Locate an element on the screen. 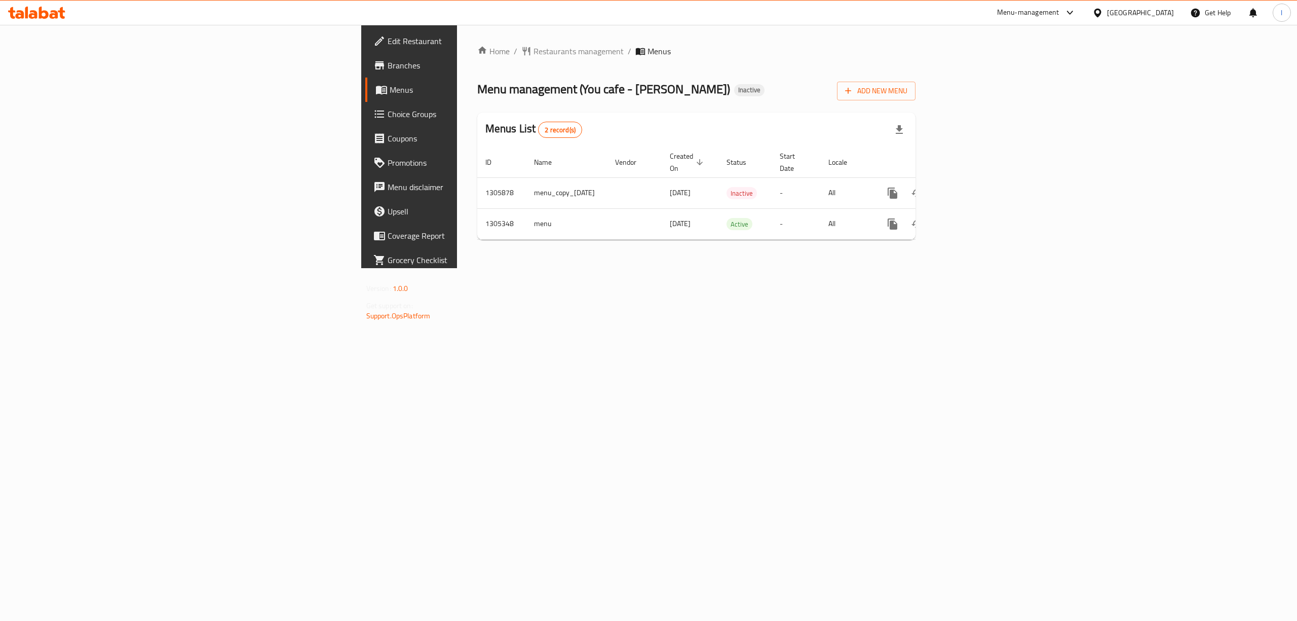 The image size is (1297, 621). nav: breadcrumb is located at coordinates (697, 51).